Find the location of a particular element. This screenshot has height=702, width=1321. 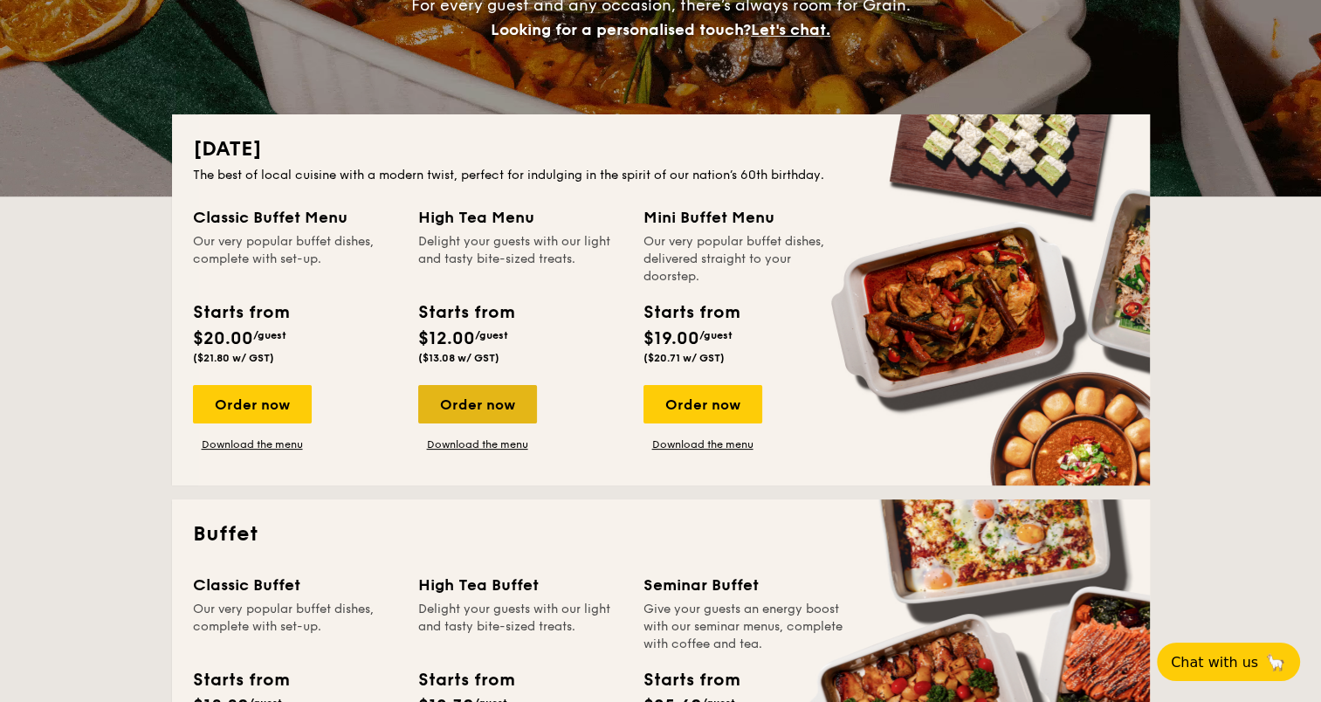

div: Give your guests an energy boost with our seminar menus, complete with coffee and tea. is located at coordinates (746, 627).